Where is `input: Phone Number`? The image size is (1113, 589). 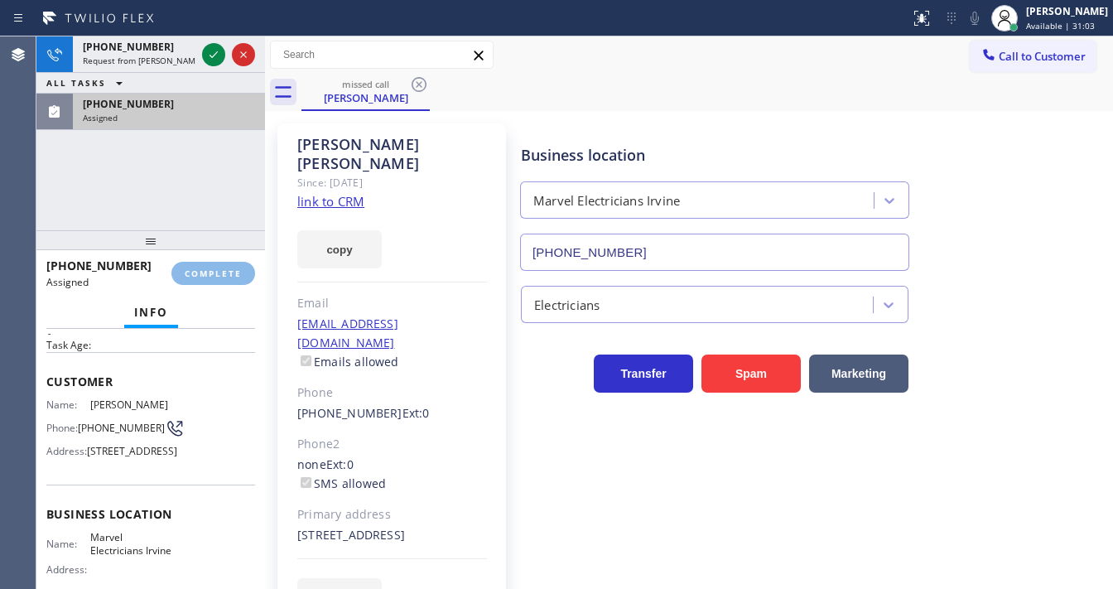 input: Phone Number is located at coordinates (715, 252).